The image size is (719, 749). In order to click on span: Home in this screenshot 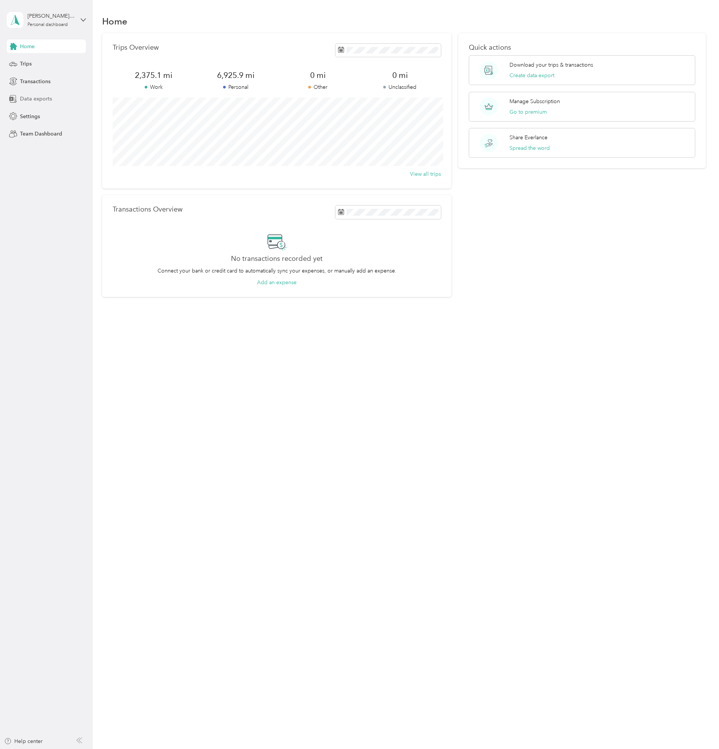, I will do `click(27, 46)`.